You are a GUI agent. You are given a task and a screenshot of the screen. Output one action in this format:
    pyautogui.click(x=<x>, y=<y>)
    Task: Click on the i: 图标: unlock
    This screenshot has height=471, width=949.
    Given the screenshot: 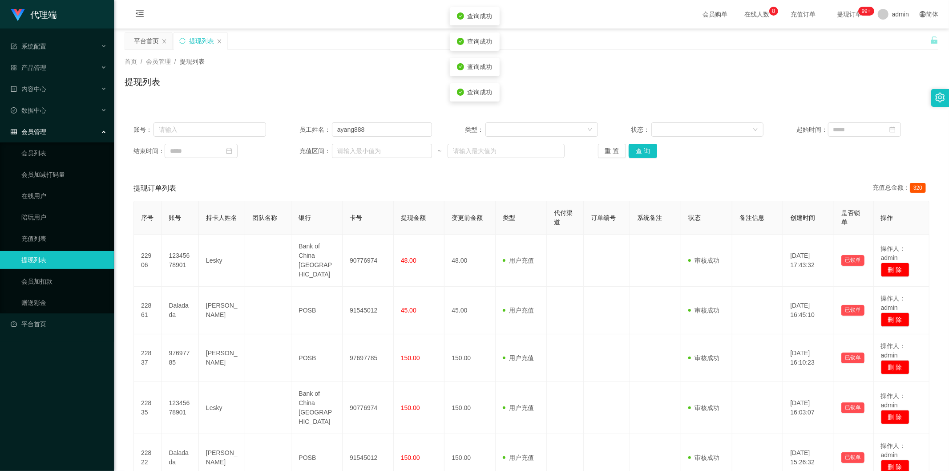 What is the action you would take?
    pyautogui.click(x=934, y=40)
    